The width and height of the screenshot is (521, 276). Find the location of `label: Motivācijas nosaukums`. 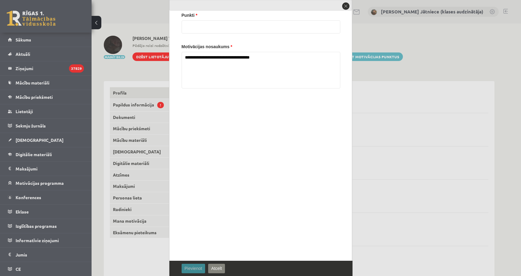

label: Motivācijas nosaukums is located at coordinates (205, 47).